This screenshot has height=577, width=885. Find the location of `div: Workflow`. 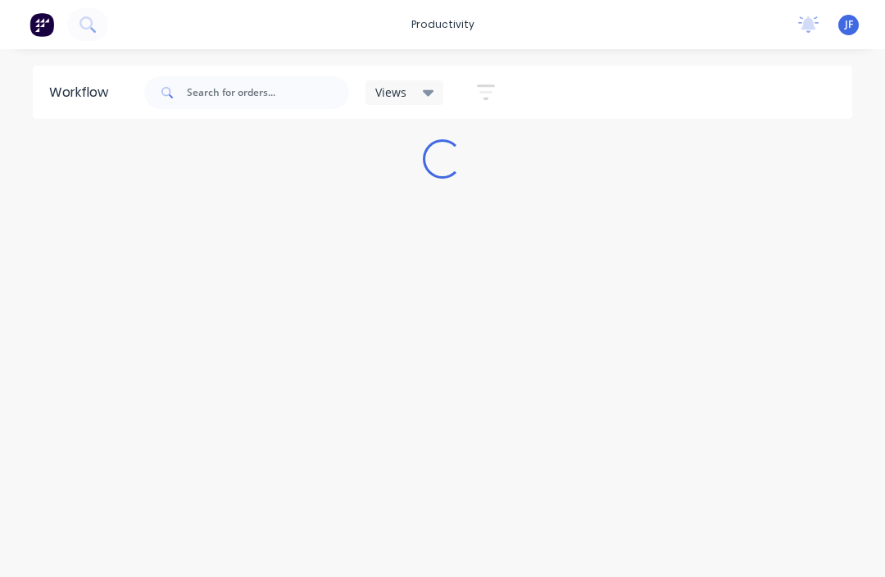

div: Workflow is located at coordinates (83, 93).